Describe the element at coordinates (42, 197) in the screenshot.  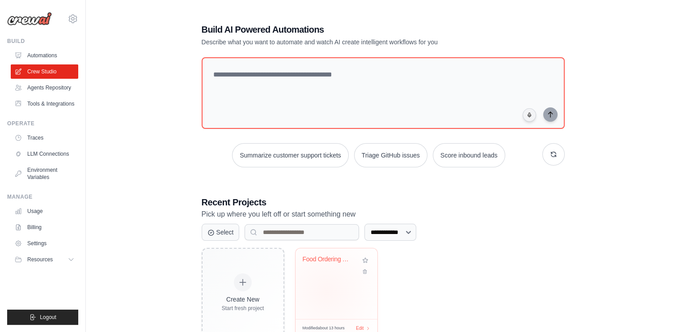
I see `div: Manage` at that location.